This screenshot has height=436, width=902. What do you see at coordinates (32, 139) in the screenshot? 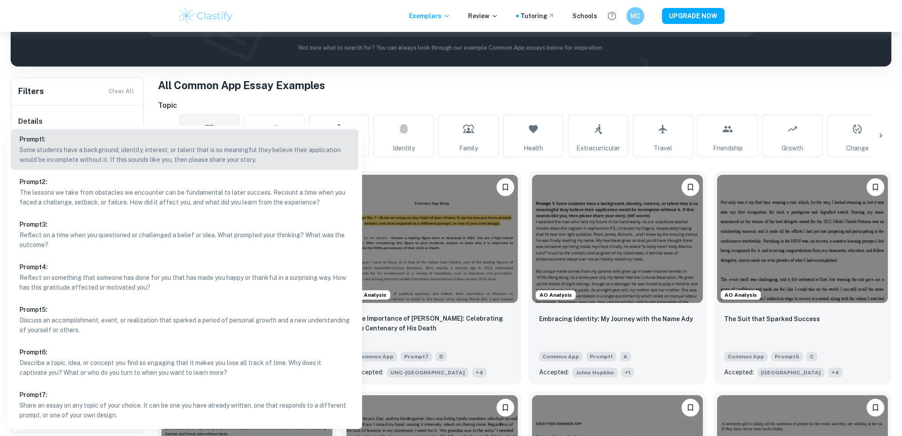
I see `h6: Prompt 1 :` at bounding box center [32, 139].